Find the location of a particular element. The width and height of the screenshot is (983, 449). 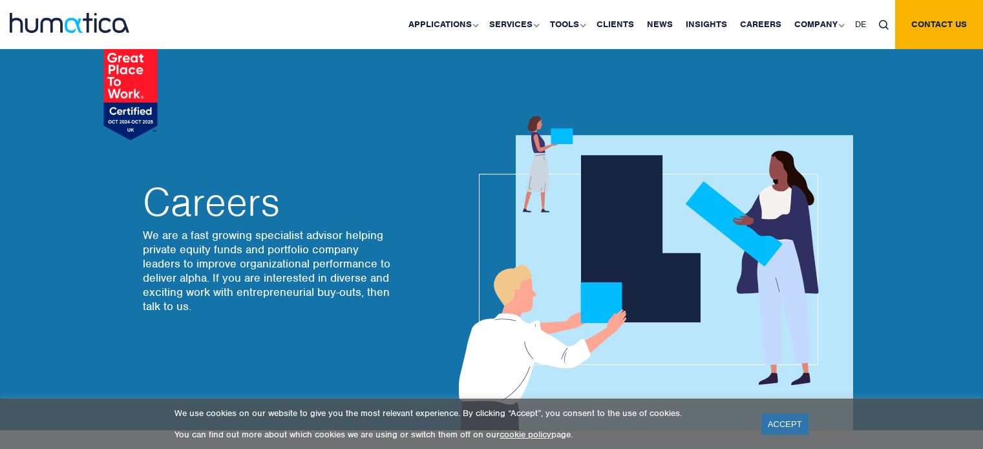

img: logo is located at coordinates (69, 23).